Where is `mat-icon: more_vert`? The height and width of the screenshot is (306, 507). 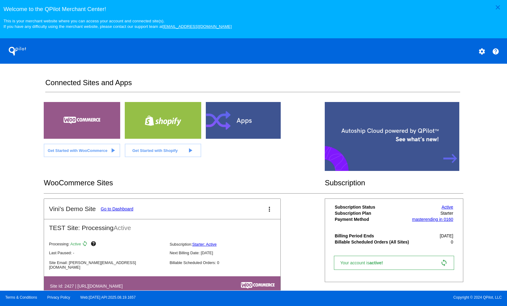
mat-icon: more_vert is located at coordinates (270, 209).